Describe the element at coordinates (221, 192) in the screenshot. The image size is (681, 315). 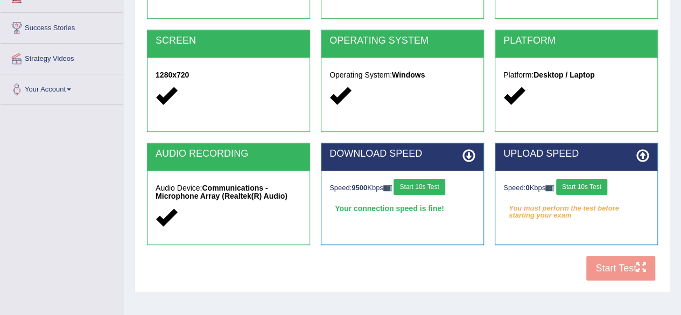
I see `strong: Communications - Microphone Array (Realtek(R) Audio)` at that location.